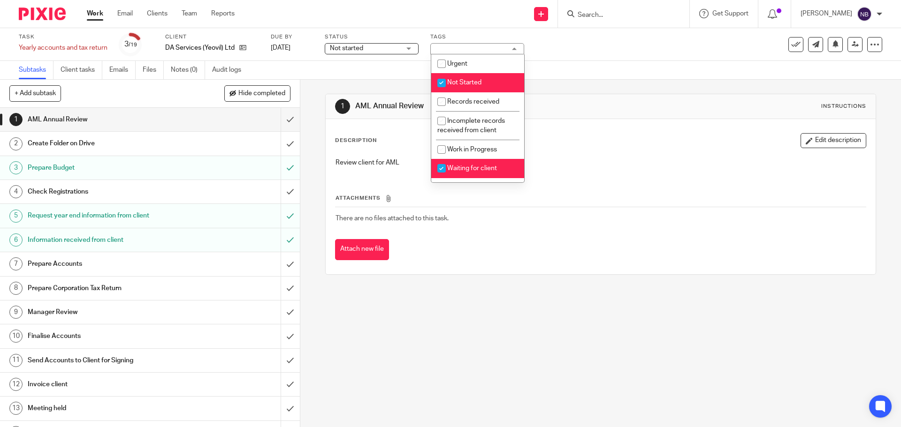  I want to click on h1: Request year end information from client, so click(109, 216).